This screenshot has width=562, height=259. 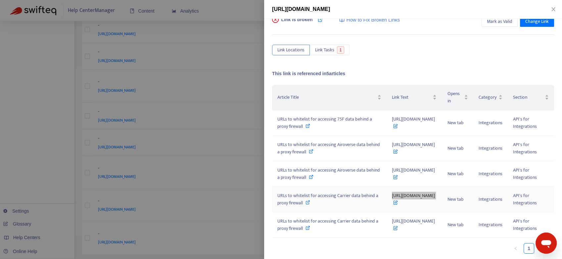 What do you see at coordinates (529, 248) in the screenshot?
I see `a: 1` at bounding box center [529, 248].